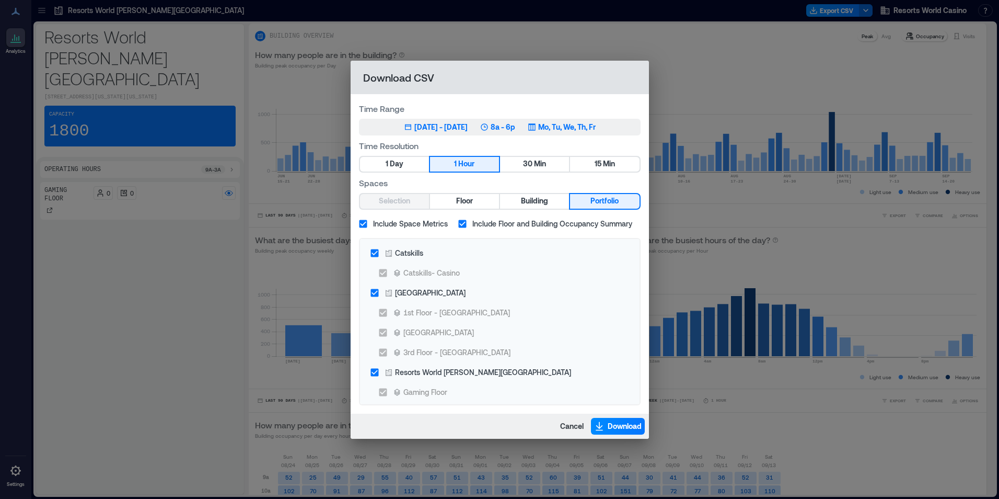  I want to click on div: Catskills, so click(409, 252).